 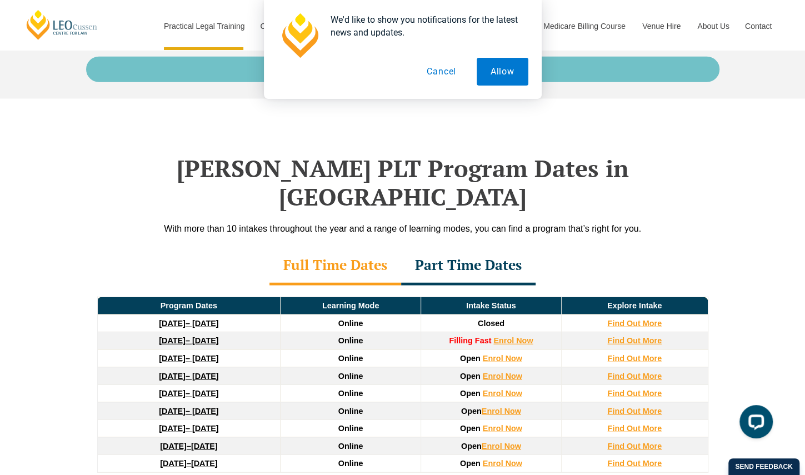 I want to click on td: Program Dates, so click(x=189, y=306).